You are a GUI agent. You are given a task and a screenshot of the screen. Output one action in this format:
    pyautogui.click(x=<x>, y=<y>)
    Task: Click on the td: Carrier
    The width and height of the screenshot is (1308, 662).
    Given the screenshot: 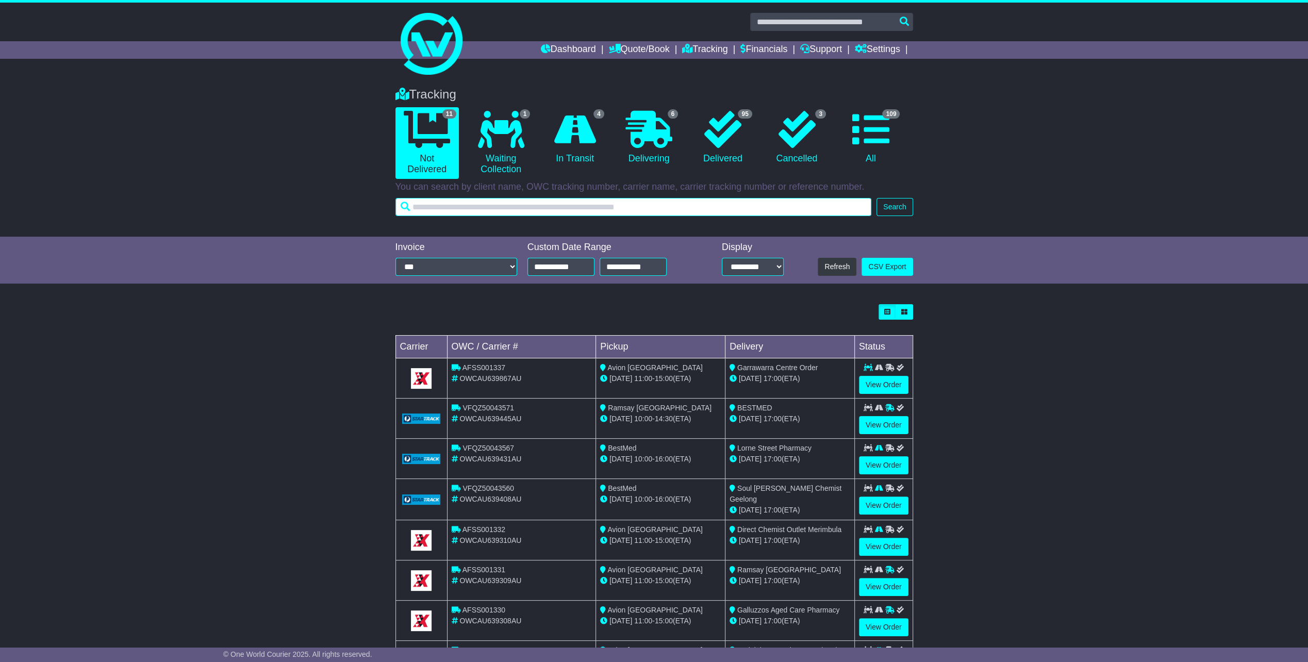 What is the action you would take?
    pyautogui.click(x=421, y=347)
    